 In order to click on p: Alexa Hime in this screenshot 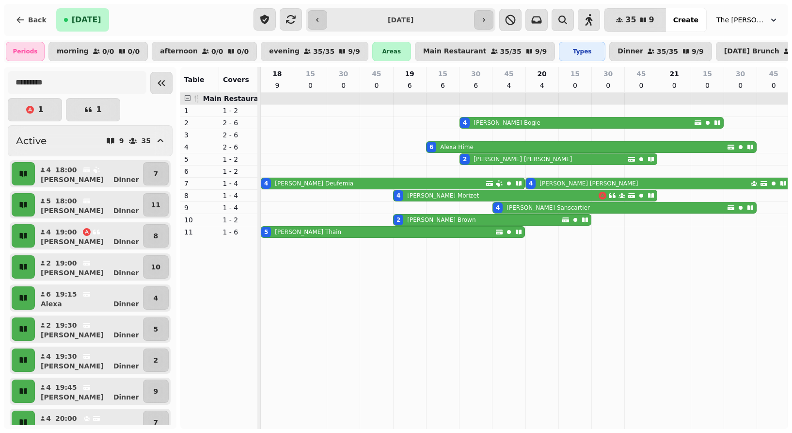, I will do `click(457, 147)`.